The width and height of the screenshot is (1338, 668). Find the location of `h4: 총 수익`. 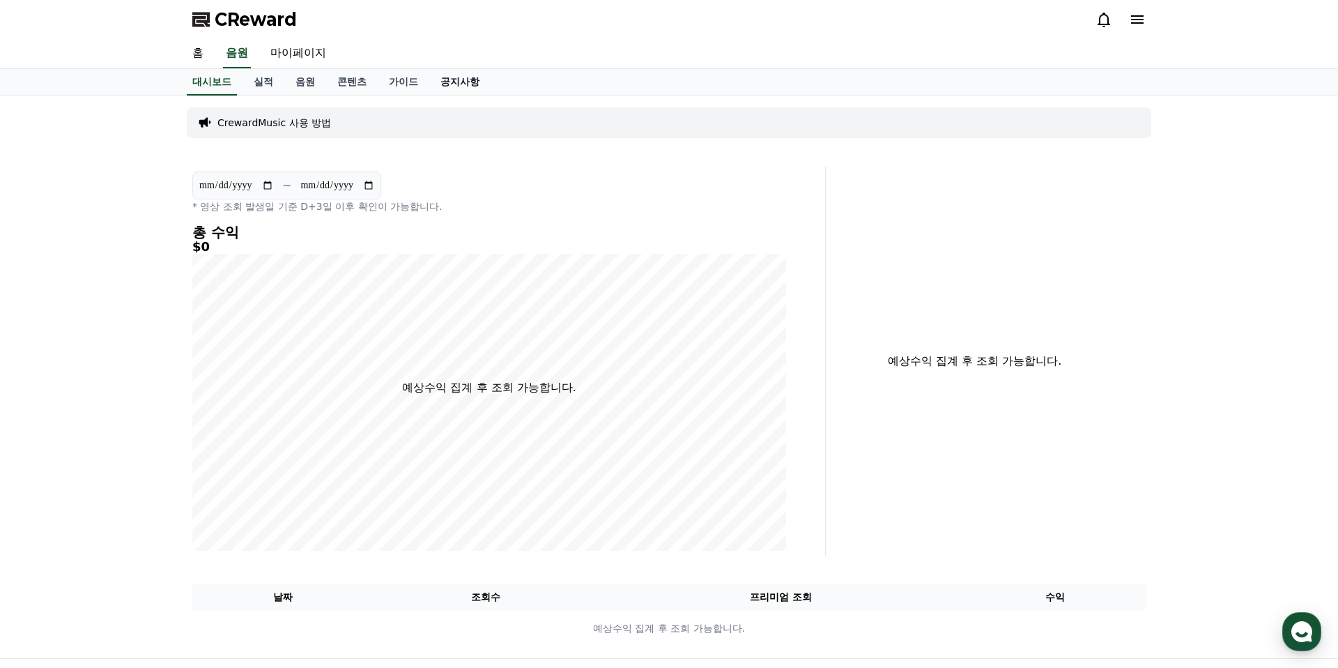

h4: 총 수익 is located at coordinates (489, 232).